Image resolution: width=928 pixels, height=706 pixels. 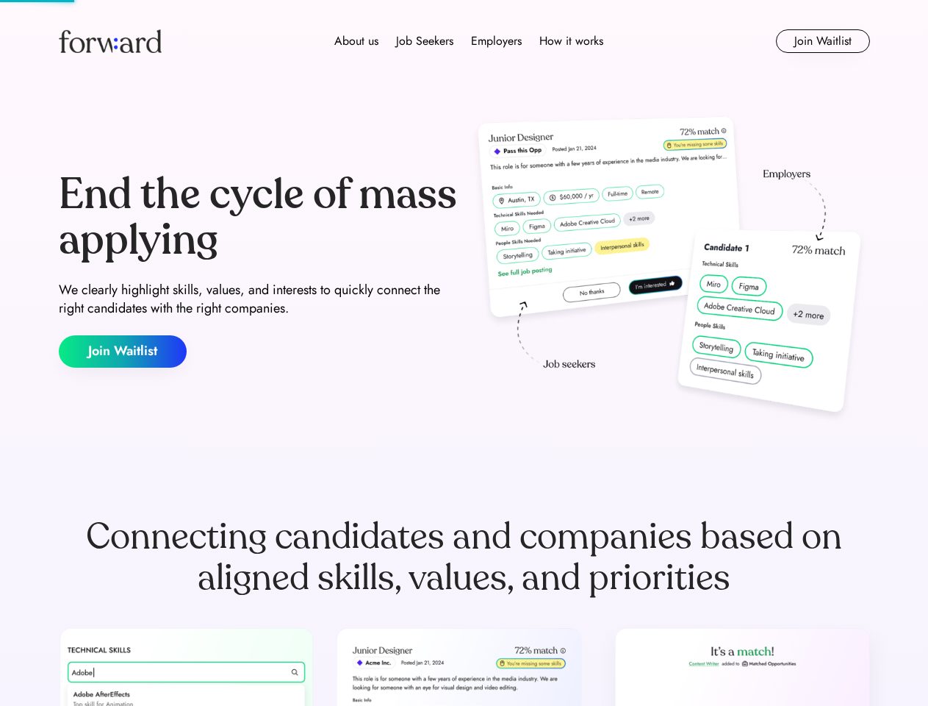 What do you see at coordinates (670, 270) in the screenshot?
I see `img: hero-image.png` at bounding box center [670, 270].